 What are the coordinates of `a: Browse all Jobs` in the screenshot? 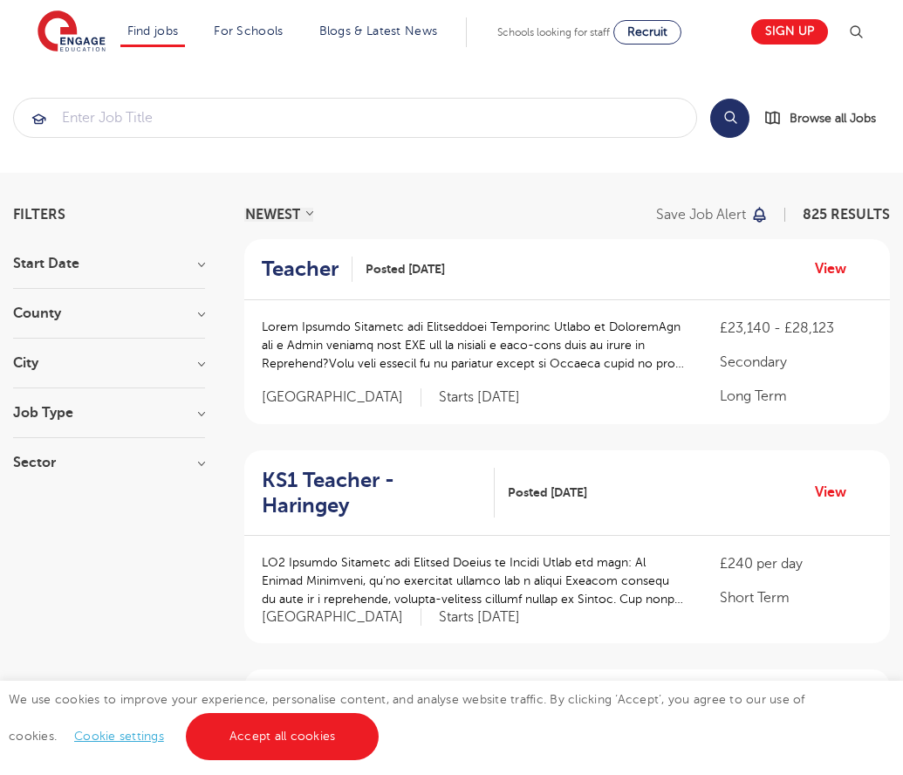 It's located at (826, 118).